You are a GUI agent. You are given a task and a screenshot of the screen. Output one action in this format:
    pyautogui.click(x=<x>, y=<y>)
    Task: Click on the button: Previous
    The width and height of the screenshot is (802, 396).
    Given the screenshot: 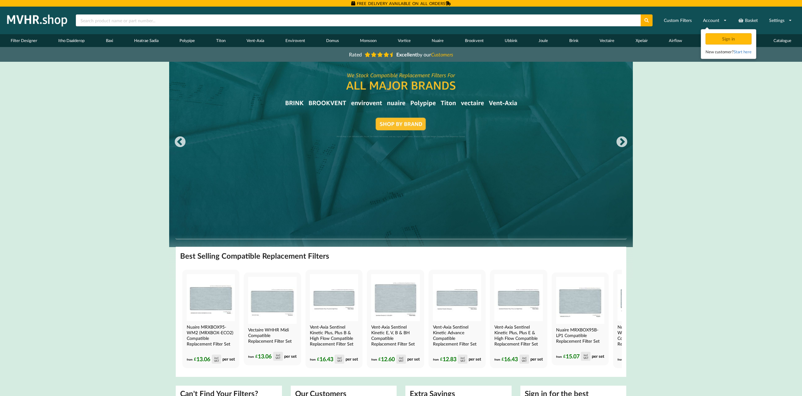 What is the action you would take?
    pyautogui.click(x=180, y=142)
    